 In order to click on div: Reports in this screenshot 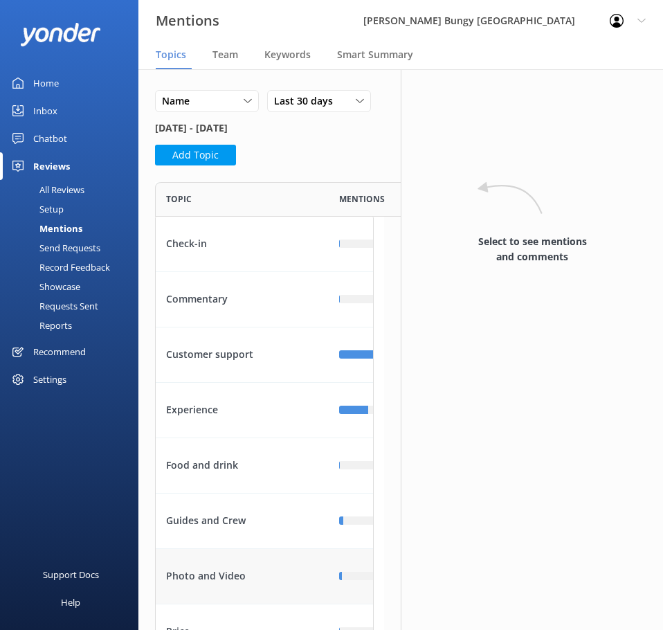, I will do `click(40, 325)`.